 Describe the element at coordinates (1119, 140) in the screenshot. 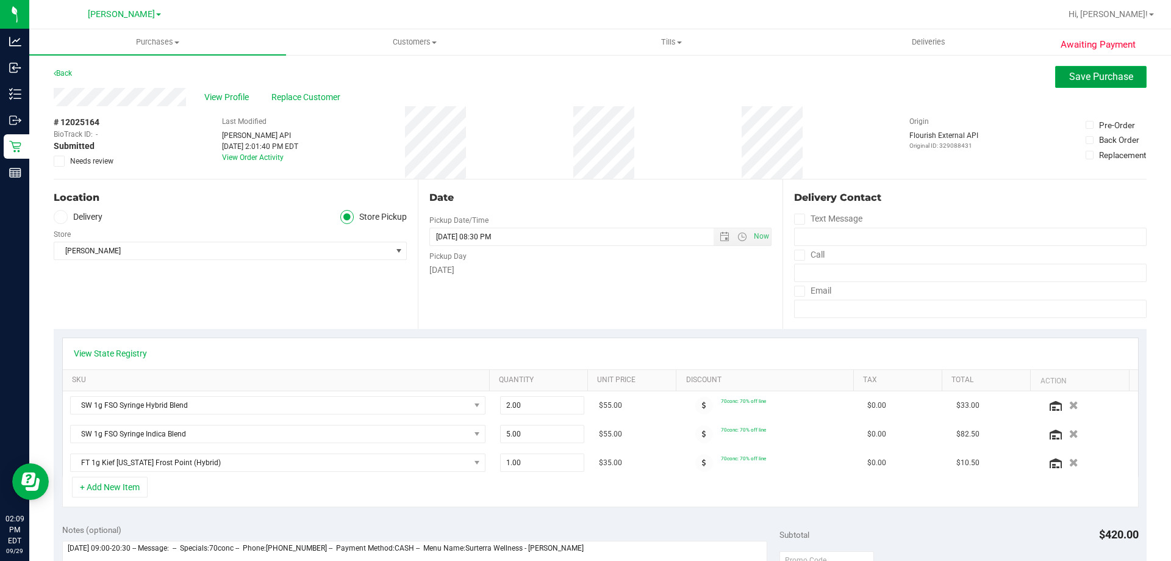

I see `div: Back Order` at that location.